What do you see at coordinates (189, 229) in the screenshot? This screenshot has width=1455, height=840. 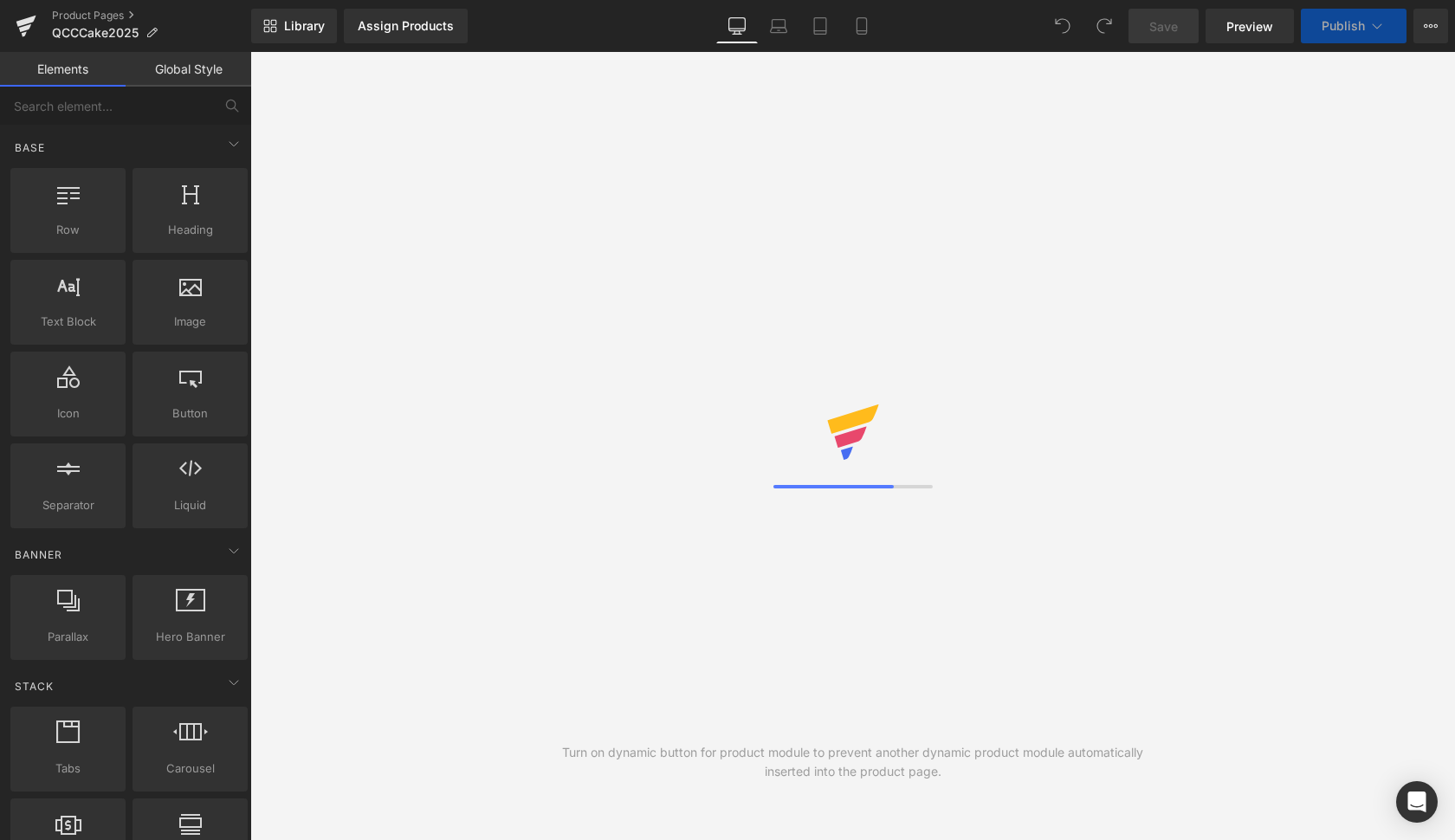 I see `span: Heading` at bounding box center [189, 229].